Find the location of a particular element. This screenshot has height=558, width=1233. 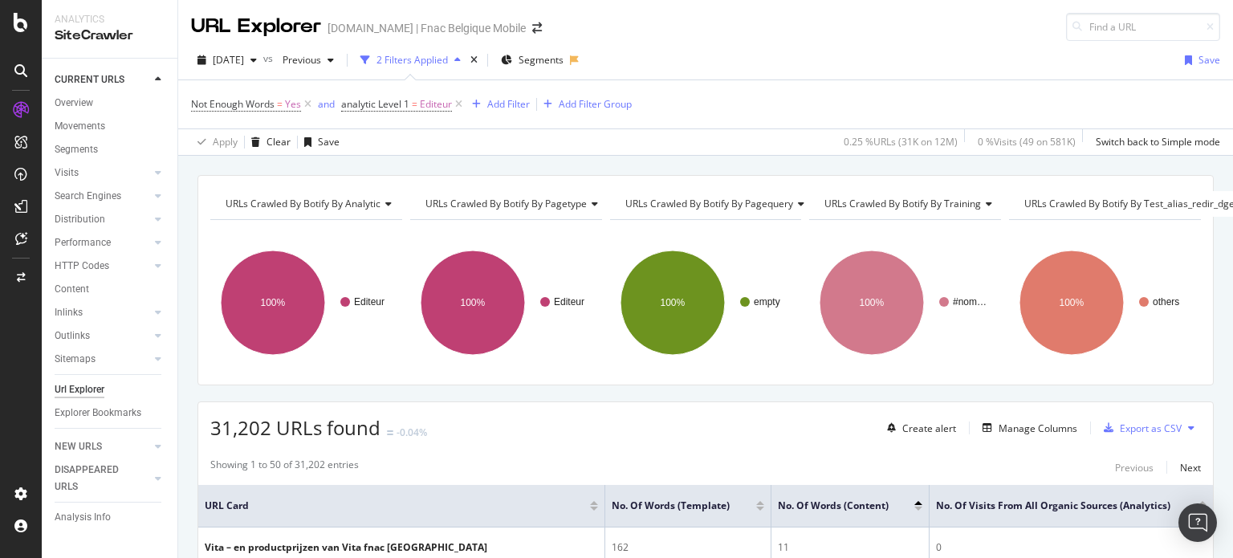

div: Manage Columns is located at coordinates (1038, 428).